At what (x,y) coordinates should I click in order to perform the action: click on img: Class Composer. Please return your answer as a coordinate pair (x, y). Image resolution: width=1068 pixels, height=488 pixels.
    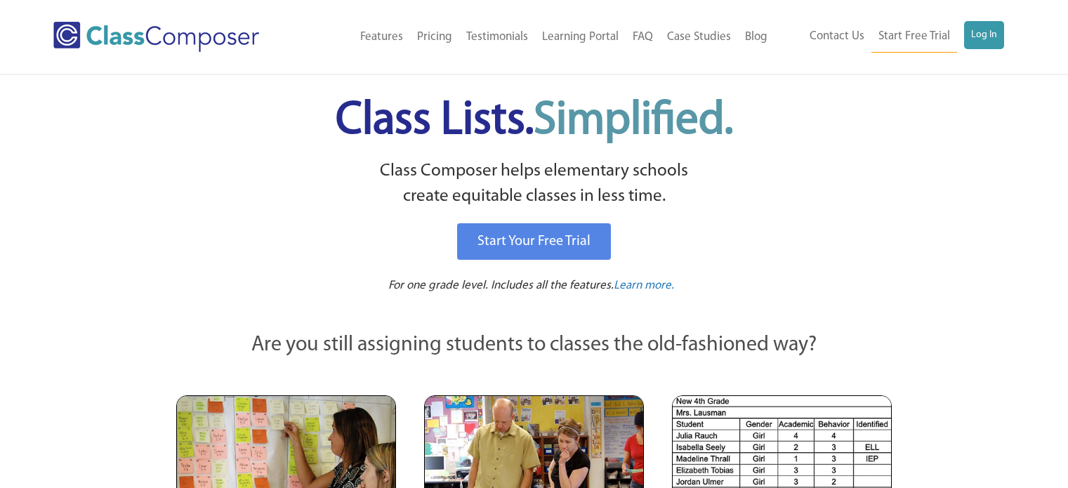
    Looking at the image, I should click on (156, 36).